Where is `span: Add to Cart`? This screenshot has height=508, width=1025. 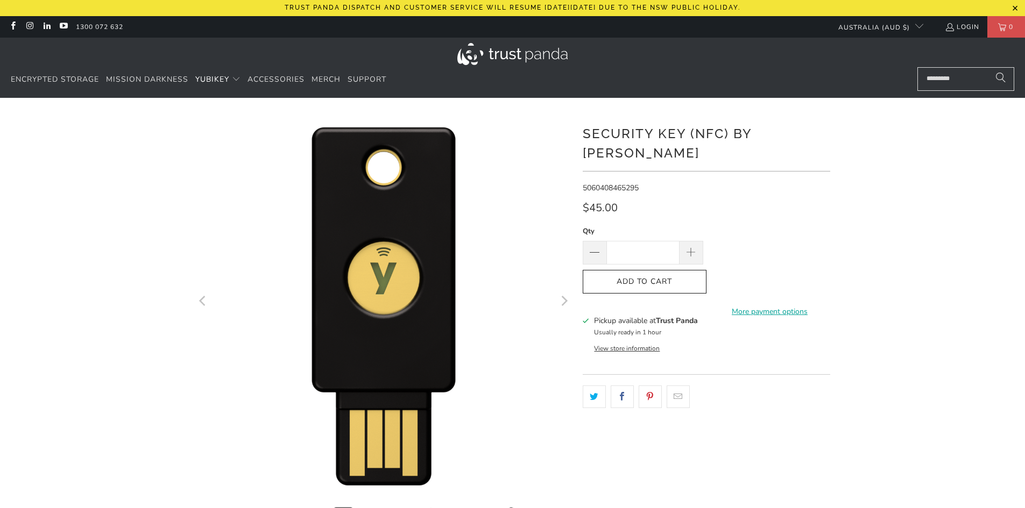
span: Add to Cart is located at coordinates (644, 282).